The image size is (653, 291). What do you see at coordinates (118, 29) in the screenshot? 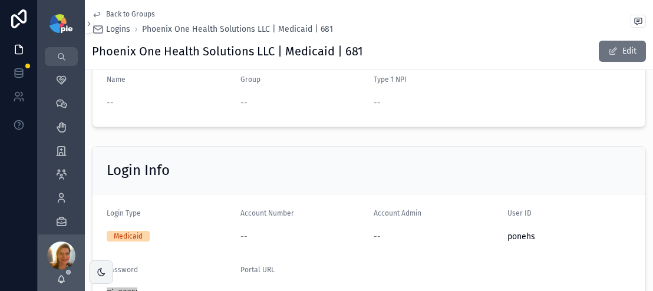
I see `span: Logins` at bounding box center [118, 29].